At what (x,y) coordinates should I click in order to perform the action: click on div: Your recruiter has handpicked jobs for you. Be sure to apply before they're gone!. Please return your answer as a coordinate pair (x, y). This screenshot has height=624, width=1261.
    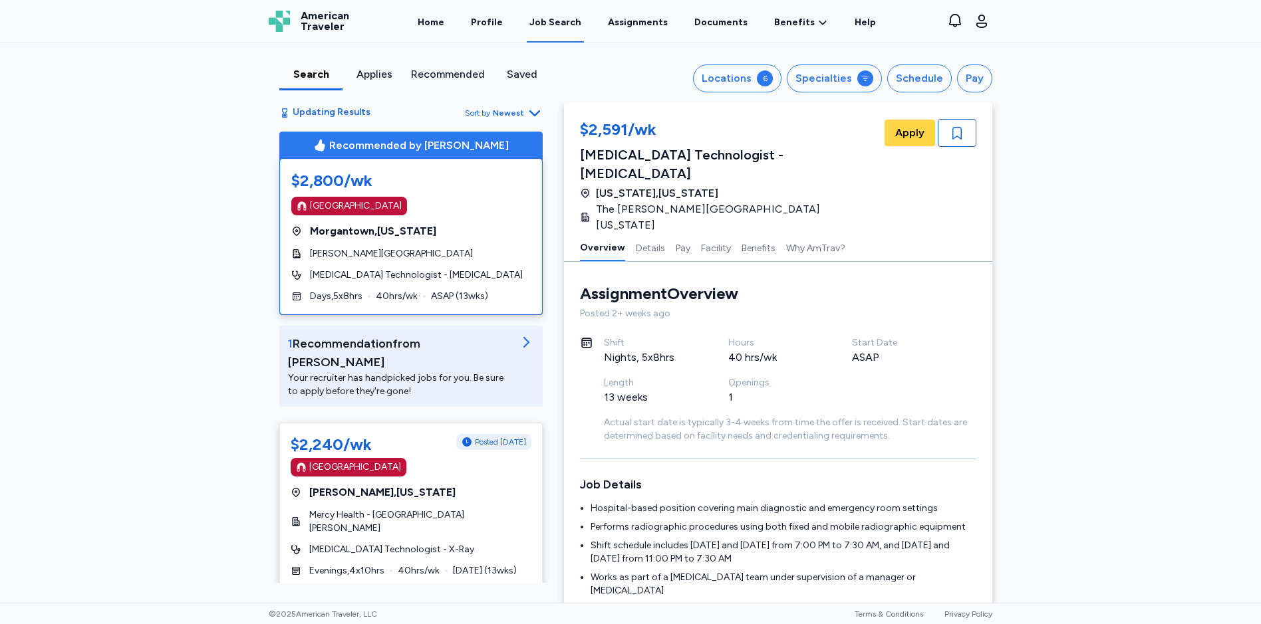
    Looking at the image, I should click on (400, 385).